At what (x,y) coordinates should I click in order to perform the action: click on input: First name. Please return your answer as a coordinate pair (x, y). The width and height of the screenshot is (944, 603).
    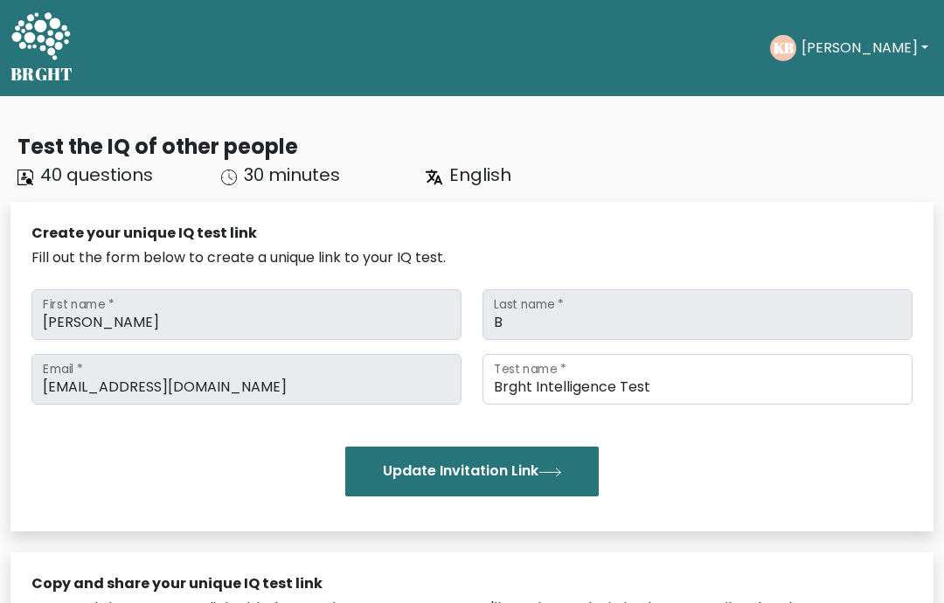
    Looking at the image, I should click on (246, 315).